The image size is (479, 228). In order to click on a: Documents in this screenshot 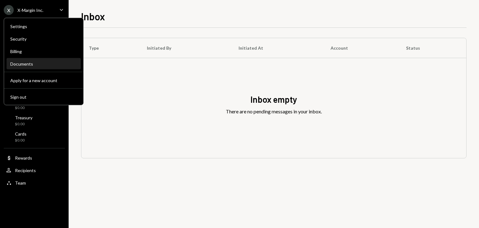, I will do `click(44, 64)`.